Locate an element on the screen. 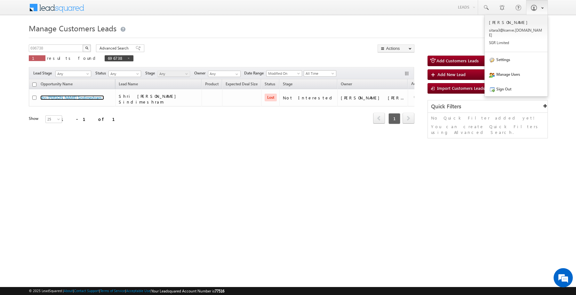  span: 77516 is located at coordinates (219, 291).